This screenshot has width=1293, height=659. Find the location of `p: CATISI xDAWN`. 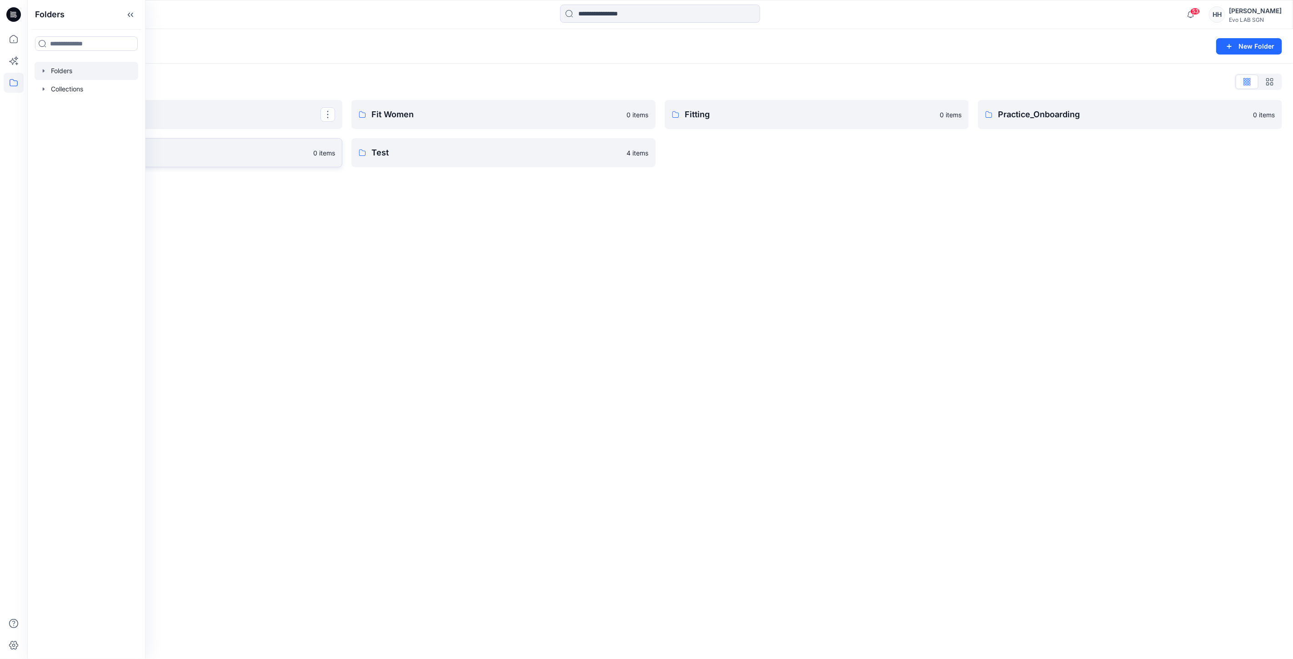

p: CATISI xDAWN is located at coordinates (189, 115).